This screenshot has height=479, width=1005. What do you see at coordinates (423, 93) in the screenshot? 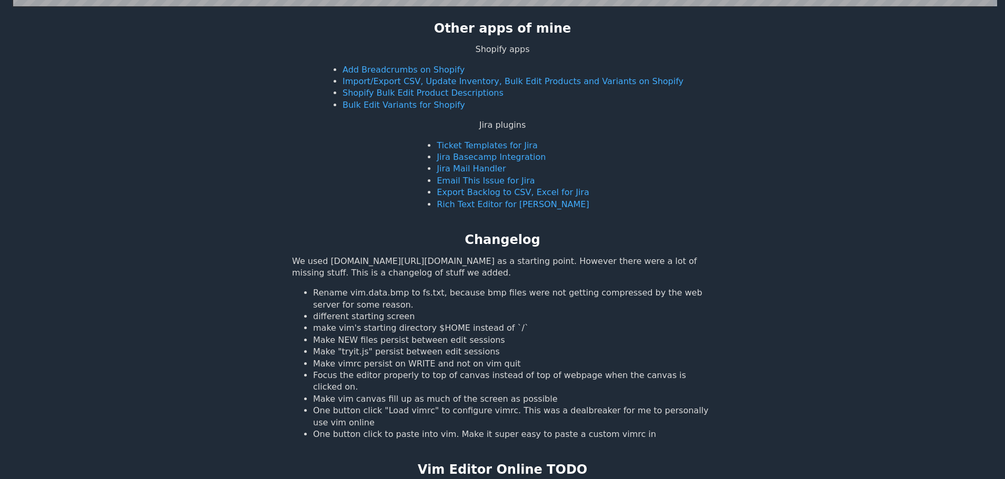
I see `a: Shopify Bulk Edit Product Descriptions` at bounding box center [423, 93].